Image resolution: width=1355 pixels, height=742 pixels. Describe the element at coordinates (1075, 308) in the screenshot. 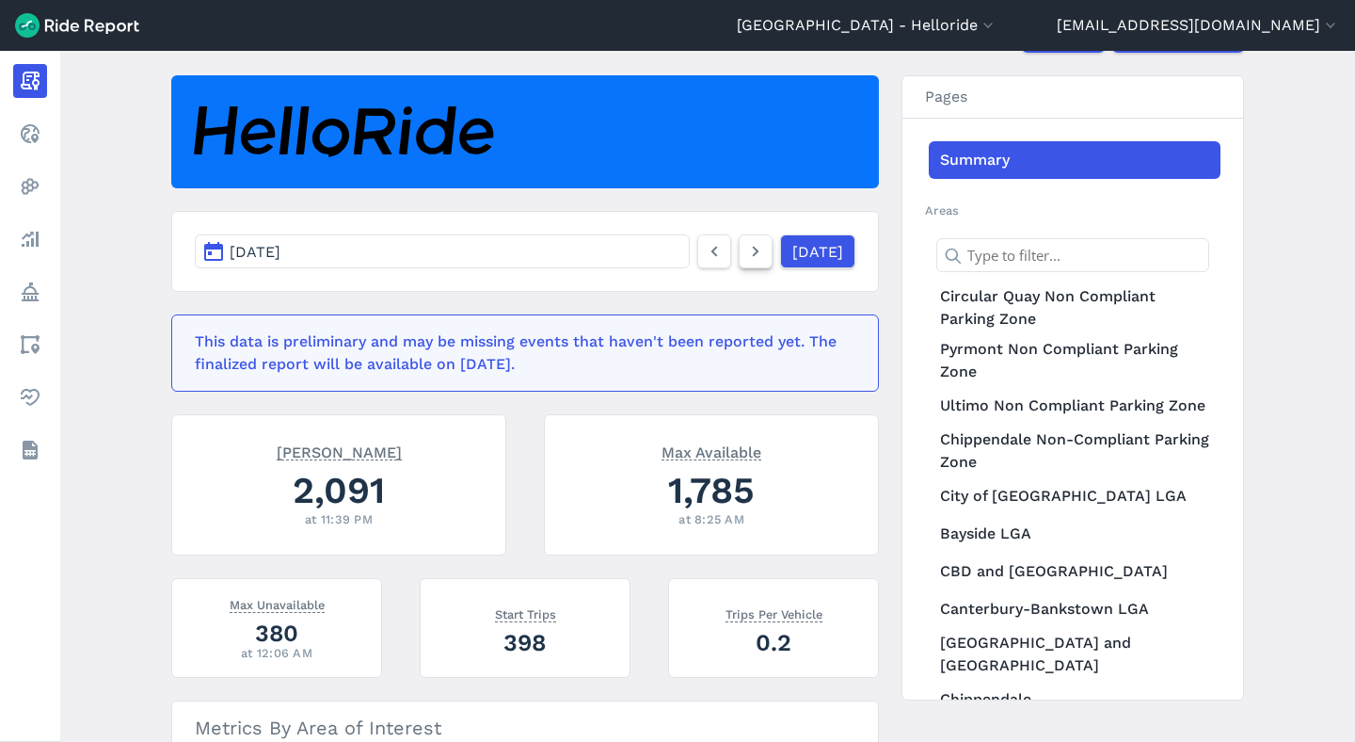

I see `a: Circular Quay Non Compliant Parking Zone` at that location.